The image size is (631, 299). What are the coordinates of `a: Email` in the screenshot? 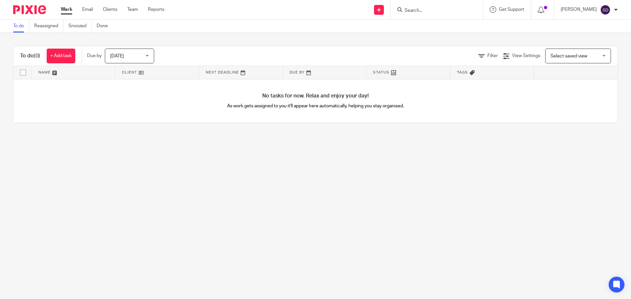 It's located at (87, 10).